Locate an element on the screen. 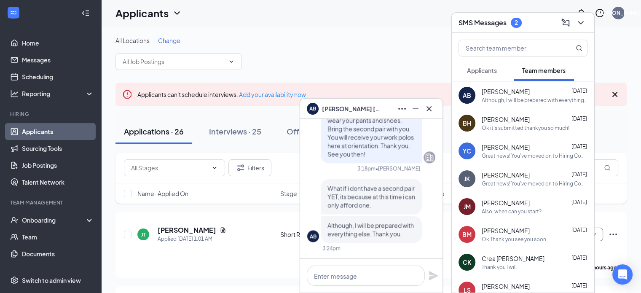  span: Team members is located at coordinates (544, 70).